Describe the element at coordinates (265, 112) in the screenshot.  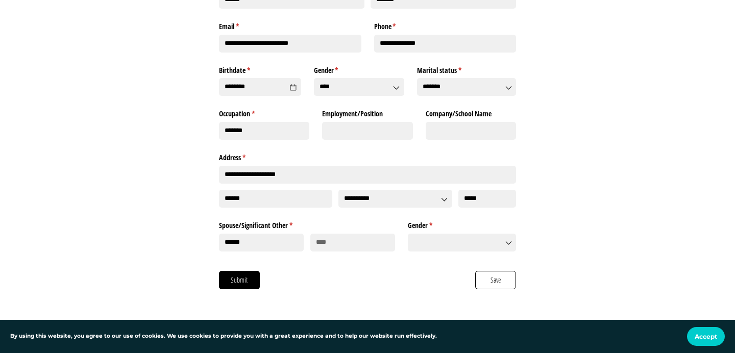
I see `label: Occupation` at that location.